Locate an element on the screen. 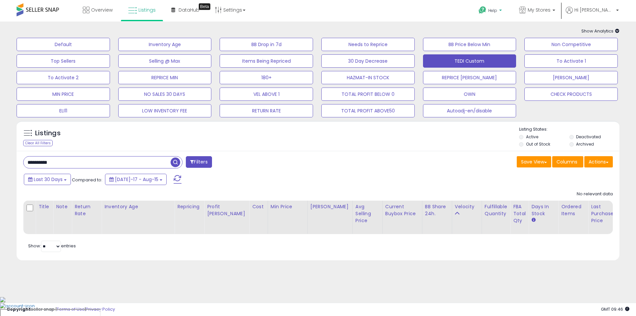  button: NO SALES 30 DAYS is located at coordinates (165, 94).